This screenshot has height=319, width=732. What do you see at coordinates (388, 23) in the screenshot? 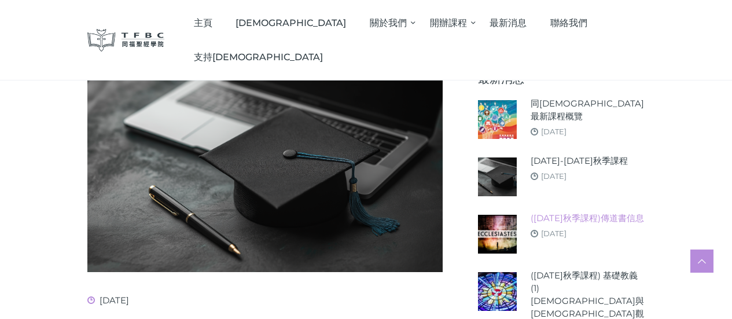
I see `a: 關於我們` at bounding box center [388, 23].